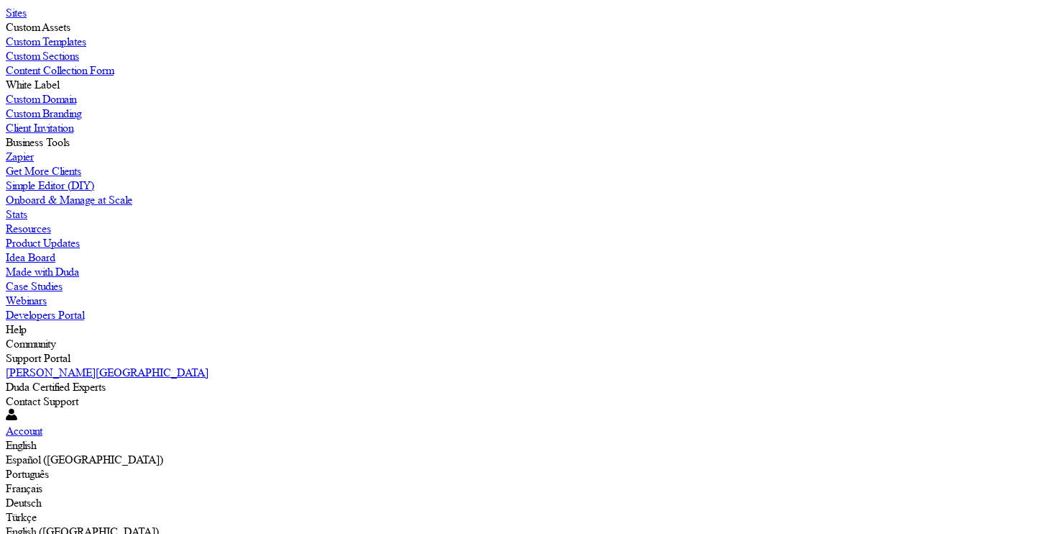 This screenshot has width=1057, height=534. I want to click on a: Custom Templates, so click(46, 41).